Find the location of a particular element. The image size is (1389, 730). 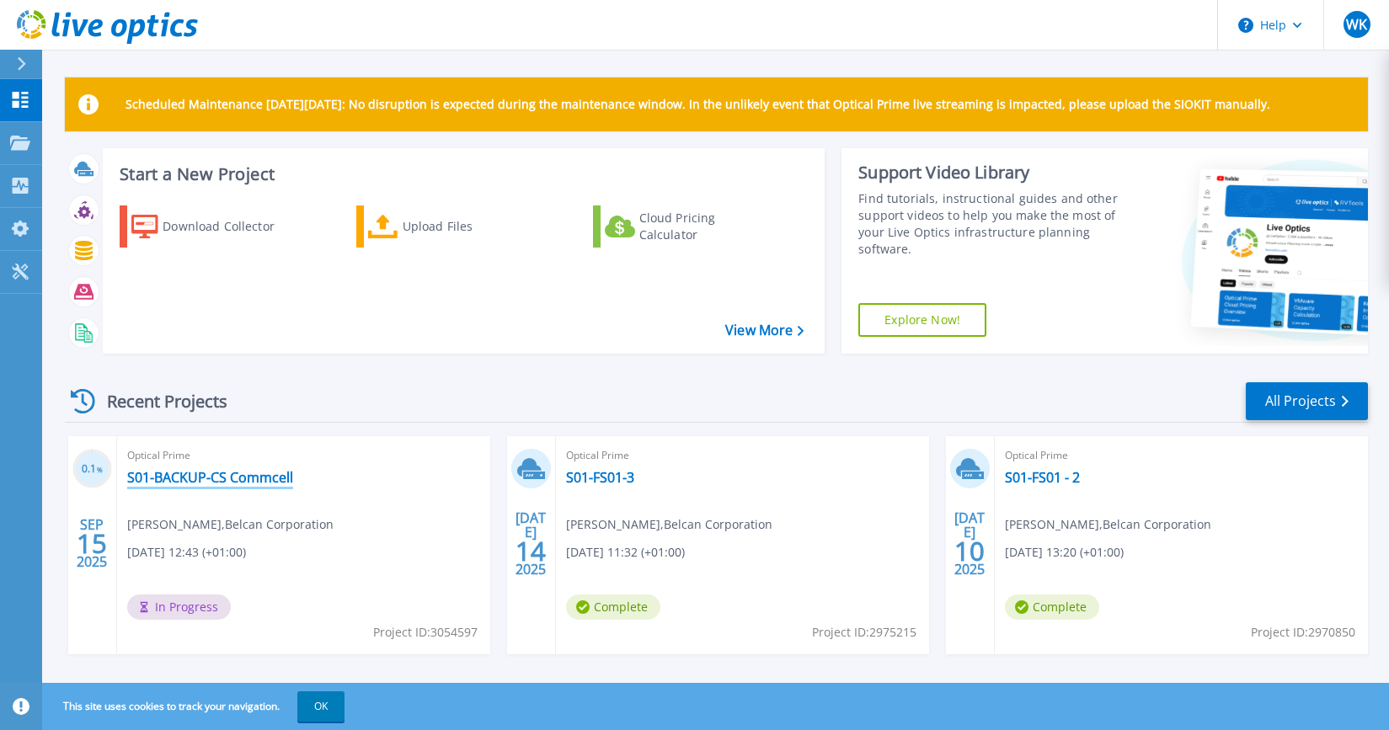

span: 10 is located at coordinates (969, 551).